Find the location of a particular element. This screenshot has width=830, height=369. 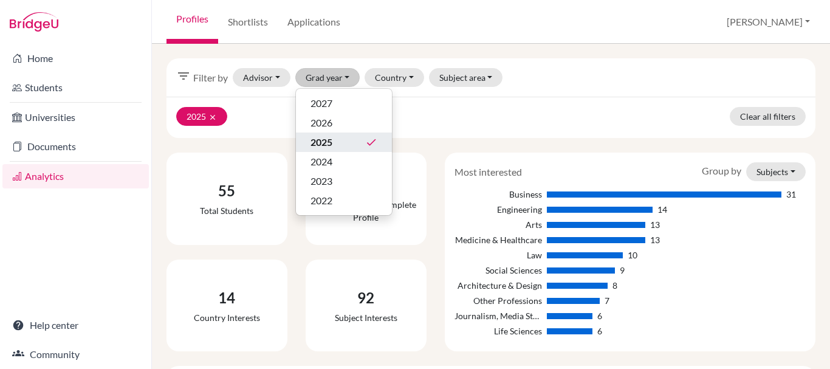

div: Subject interests is located at coordinates (366, 317).